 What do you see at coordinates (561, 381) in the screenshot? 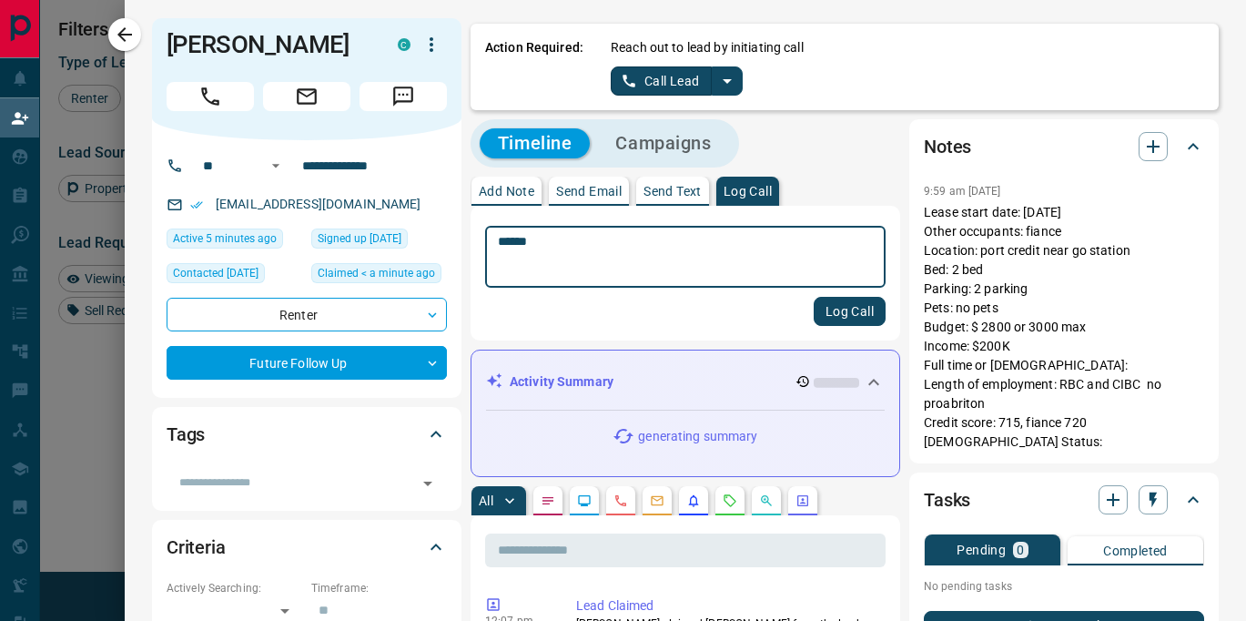
I see `p: Activity Summary` at bounding box center [561, 381].